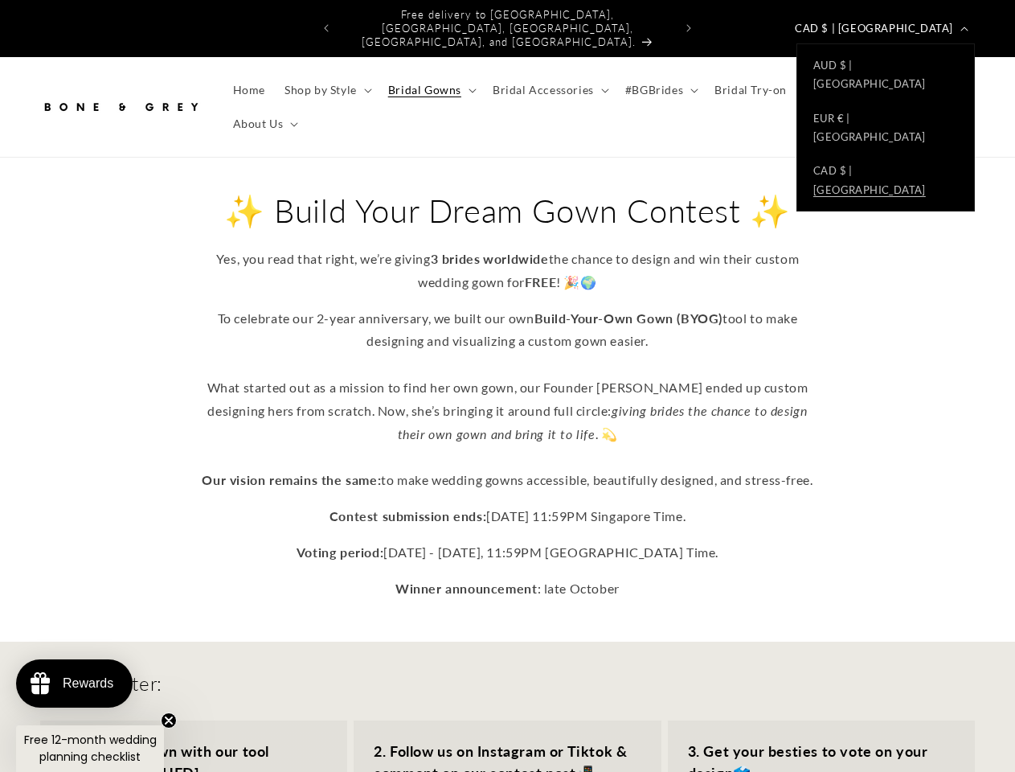 This screenshot has width=1015, height=772. Describe the element at coordinates (321, 90) in the screenshot. I see `span: Shop by Style` at that location.